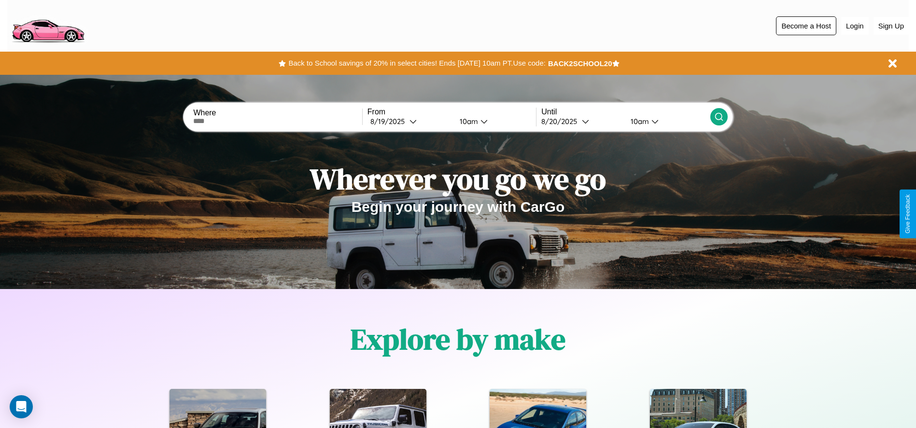 This screenshot has height=428, width=916. Describe the element at coordinates (277, 113) in the screenshot. I see `label: Where` at that location.